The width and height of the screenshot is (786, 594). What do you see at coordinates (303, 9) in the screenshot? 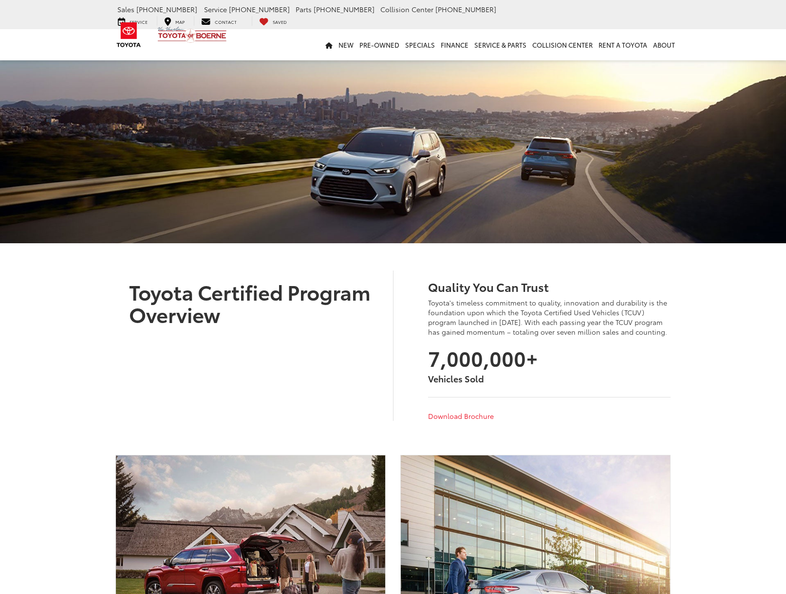
I see `span: Parts` at bounding box center [303, 9].